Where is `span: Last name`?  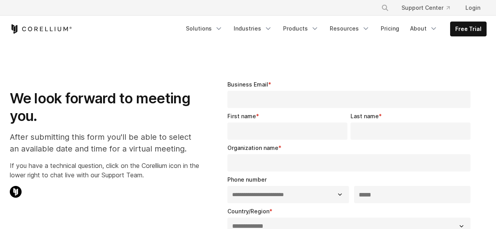
span: Last name is located at coordinates (365, 116).